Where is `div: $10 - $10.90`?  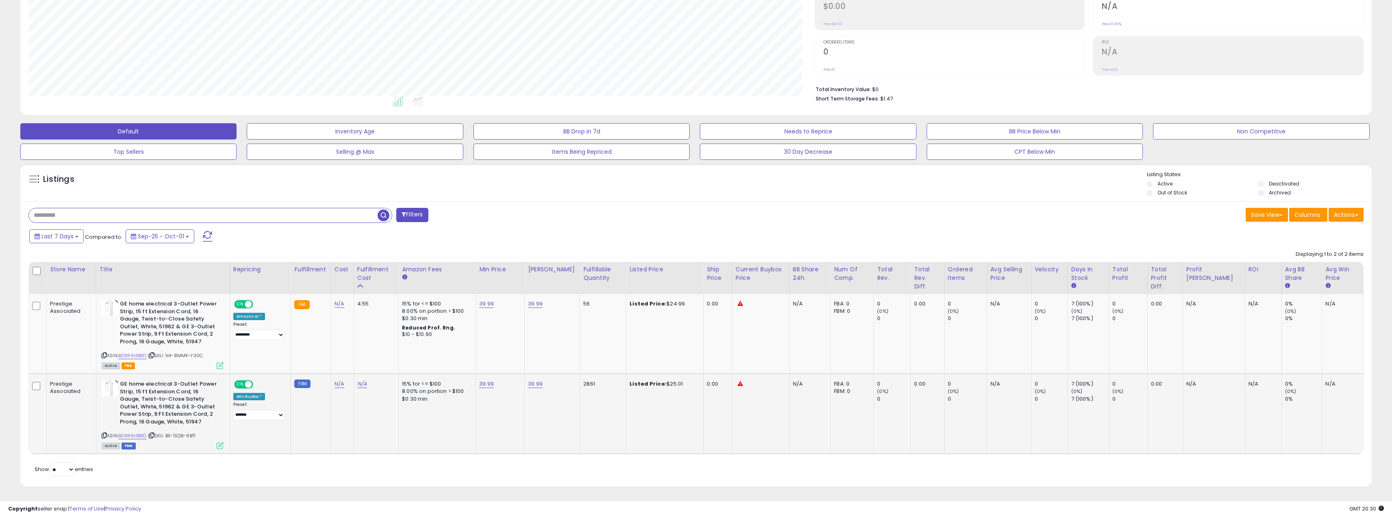
div: $10 - $10.90 is located at coordinates (436, 334).